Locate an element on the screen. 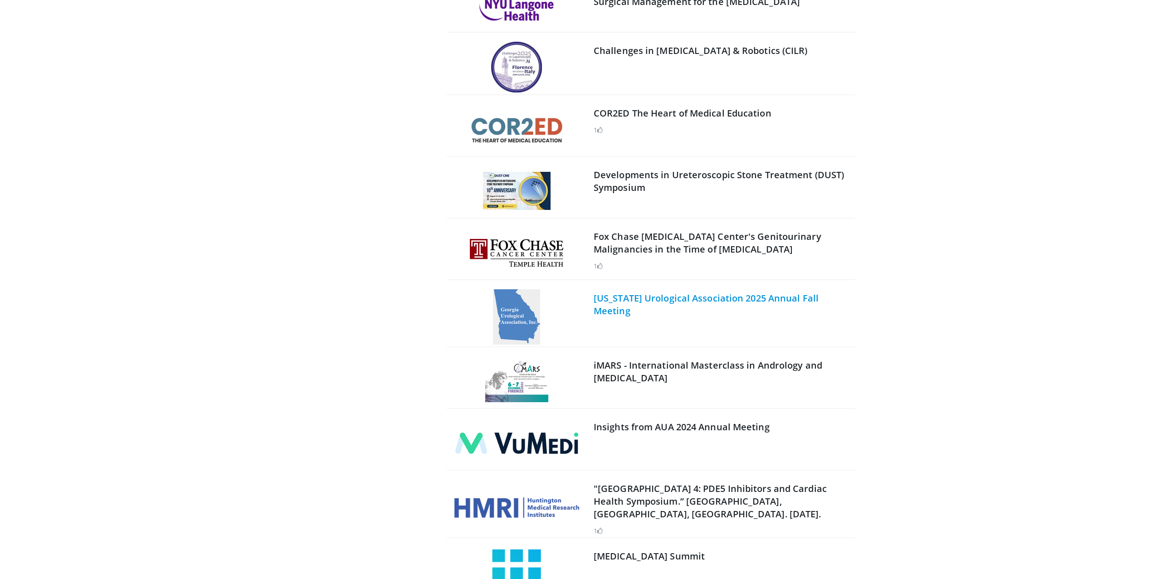 Image resolution: width=1161 pixels, height=579 pixels. img: Insights from AUA 2024 Annual Meeting is located at coordinates (517, 443).